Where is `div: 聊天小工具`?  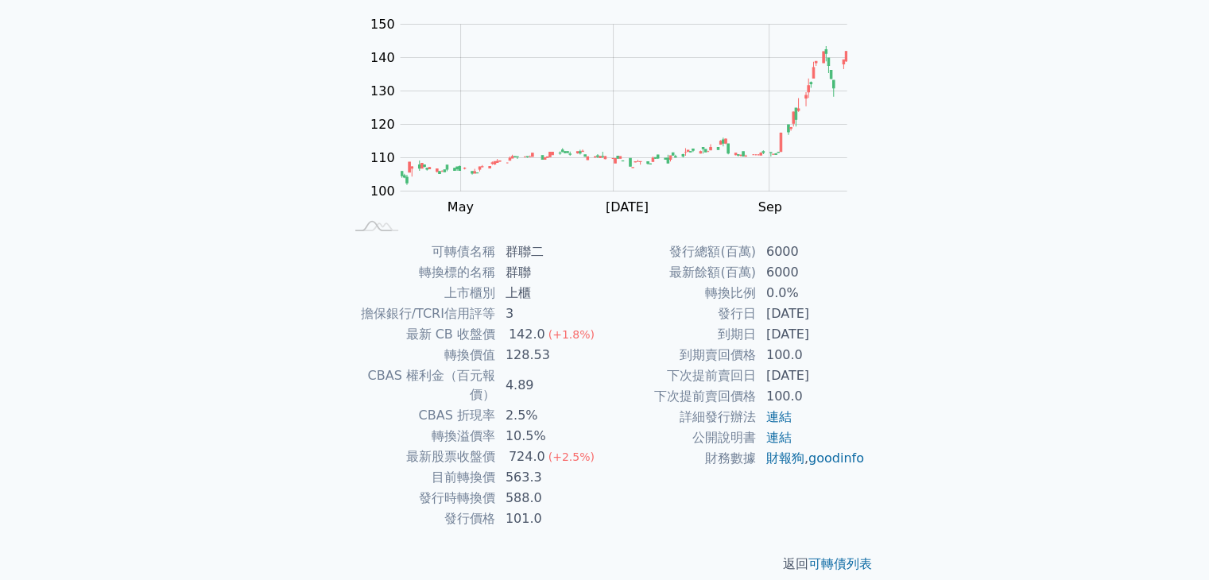 div: 聊天小工具 is located at coordinates (1170, 542).